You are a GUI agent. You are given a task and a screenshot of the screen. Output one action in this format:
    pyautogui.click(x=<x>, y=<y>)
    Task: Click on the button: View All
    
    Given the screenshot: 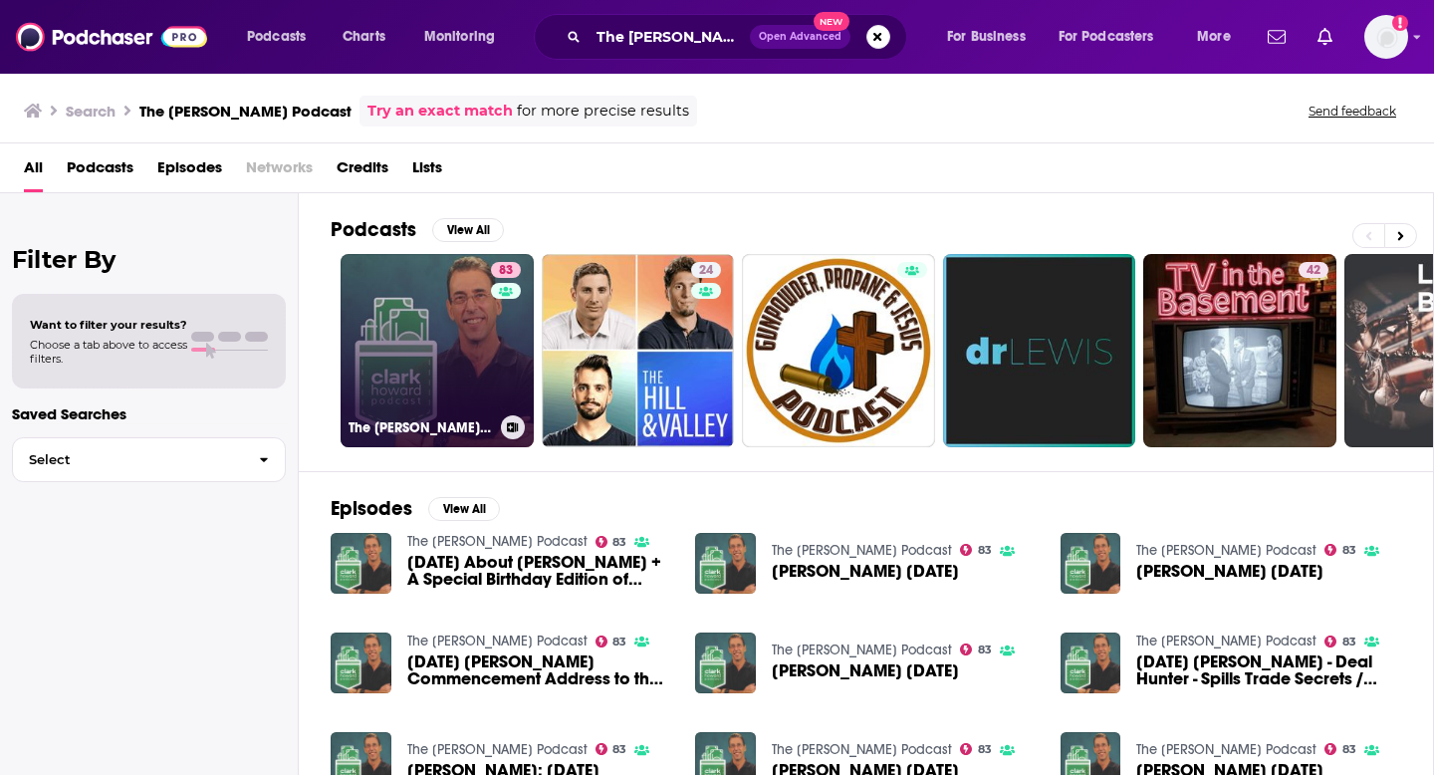 What is the action you would take?
    pyautogui.click(x=468, y=230)
    